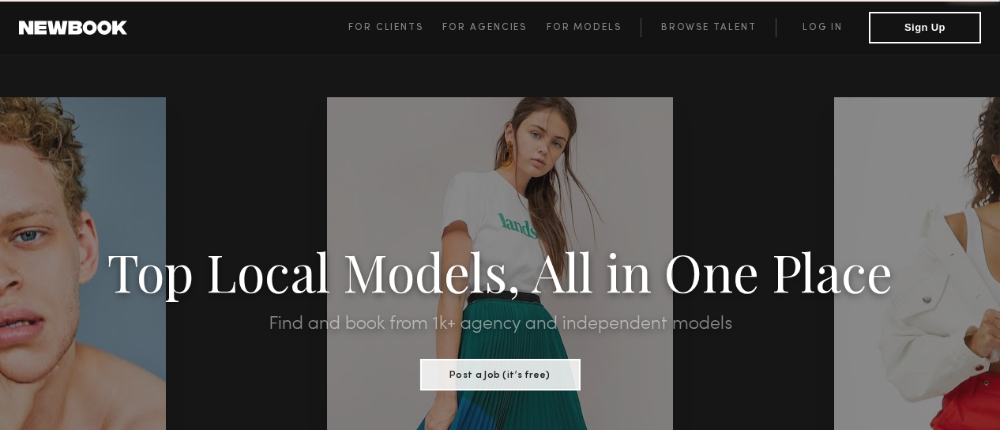 This screenshot has height=430, width=1000. I want to click on a: For Clients, so click(395, 28).